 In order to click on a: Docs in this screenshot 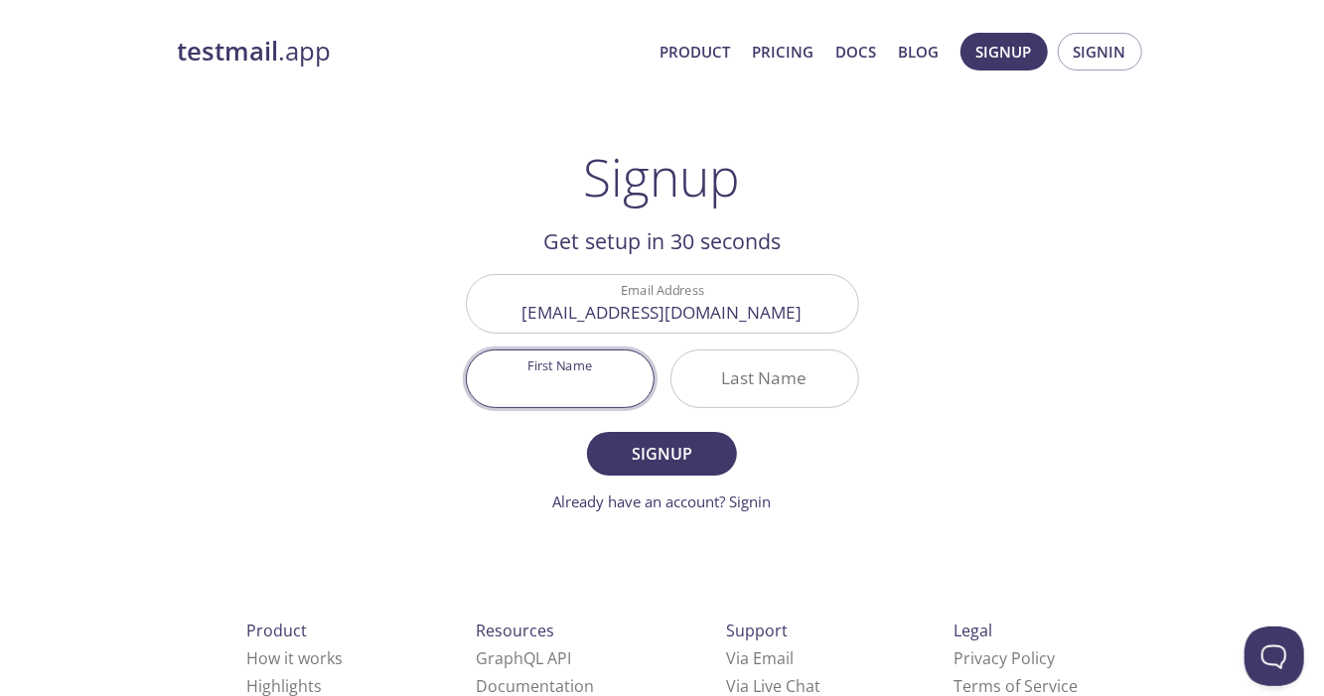, I will do `click(856, 52)`.